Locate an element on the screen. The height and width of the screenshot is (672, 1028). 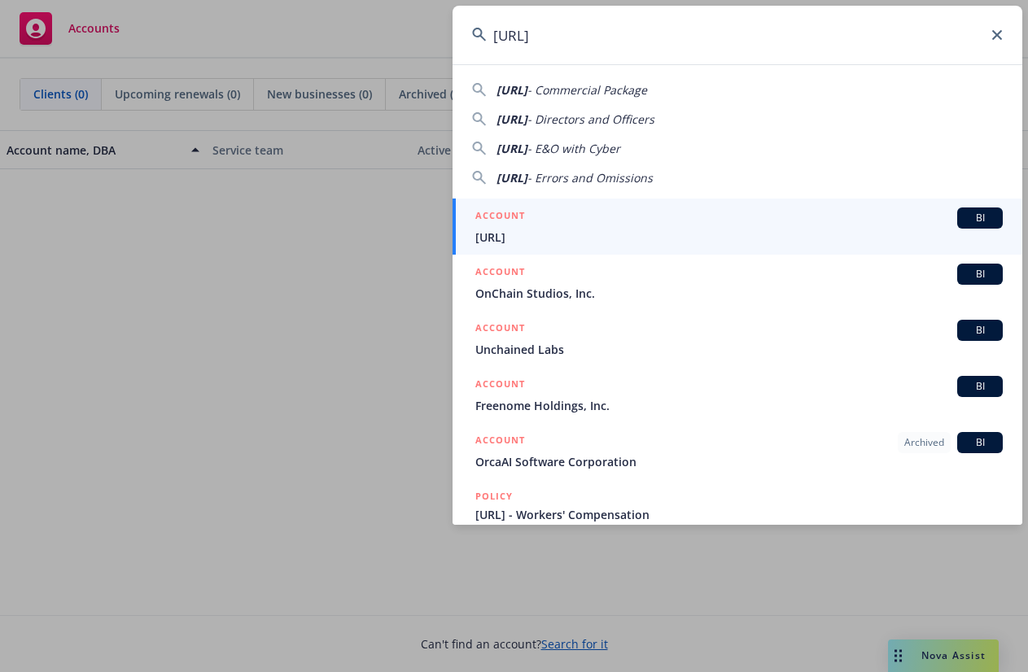
h5: POLICY is located at coordinates (494, 496).